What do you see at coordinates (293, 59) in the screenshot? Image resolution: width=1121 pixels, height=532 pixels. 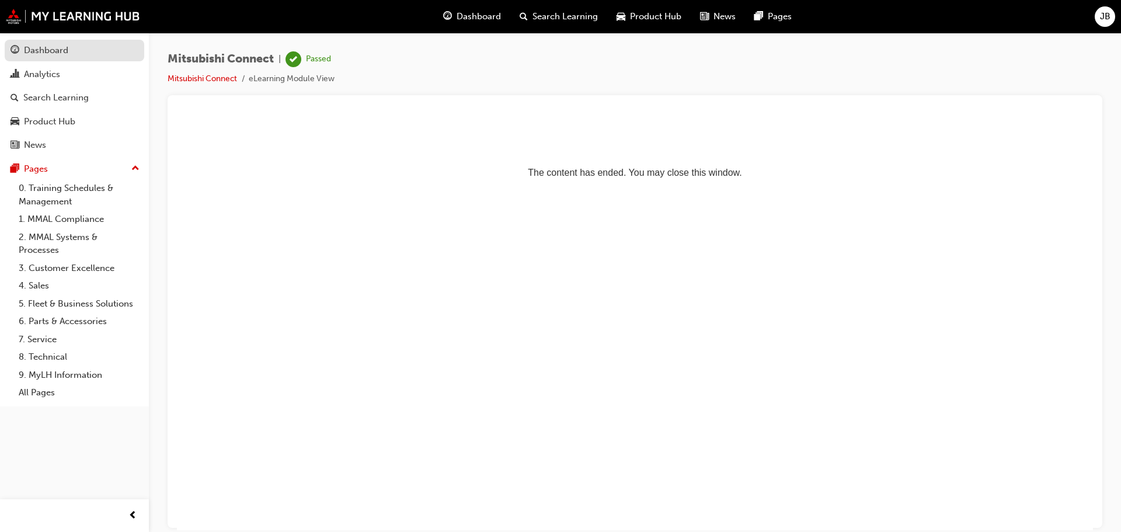 I see `span: learningRecordVerb_PASS-icon` at bounding box center [293, 59].